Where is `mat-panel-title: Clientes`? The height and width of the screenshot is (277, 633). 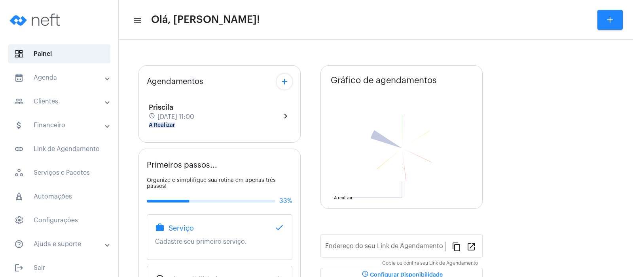
mat-panel-title: Clientes is located at coordinates (60, 101).